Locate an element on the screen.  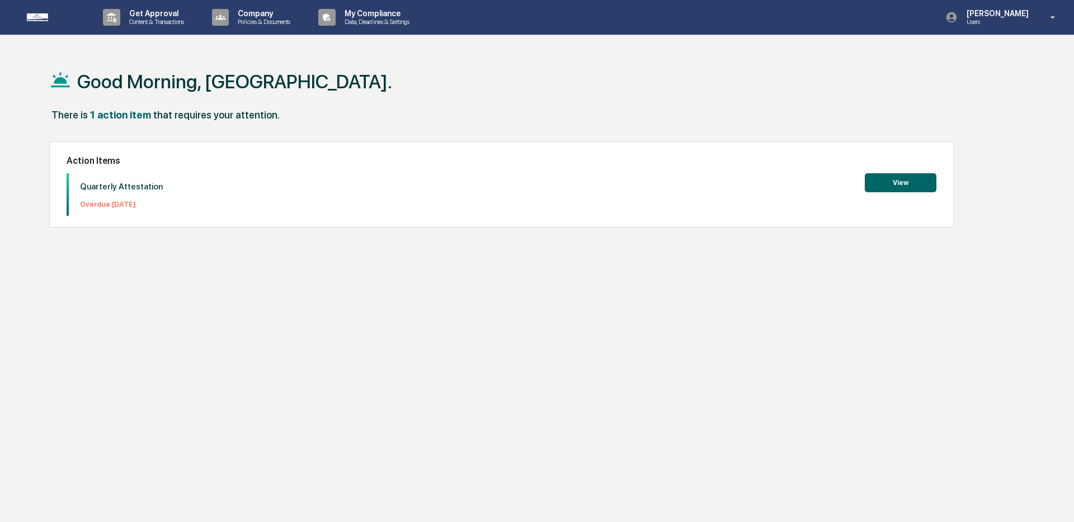
div: 1 action item is located at coordinates (120, 115).